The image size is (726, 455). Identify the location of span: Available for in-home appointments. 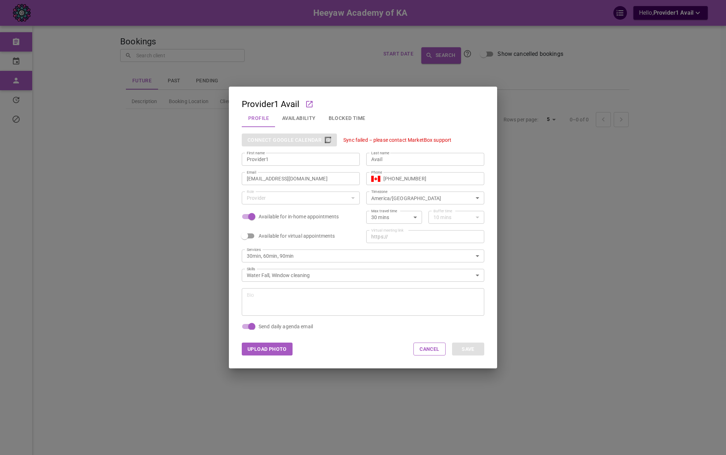
(299, 216).